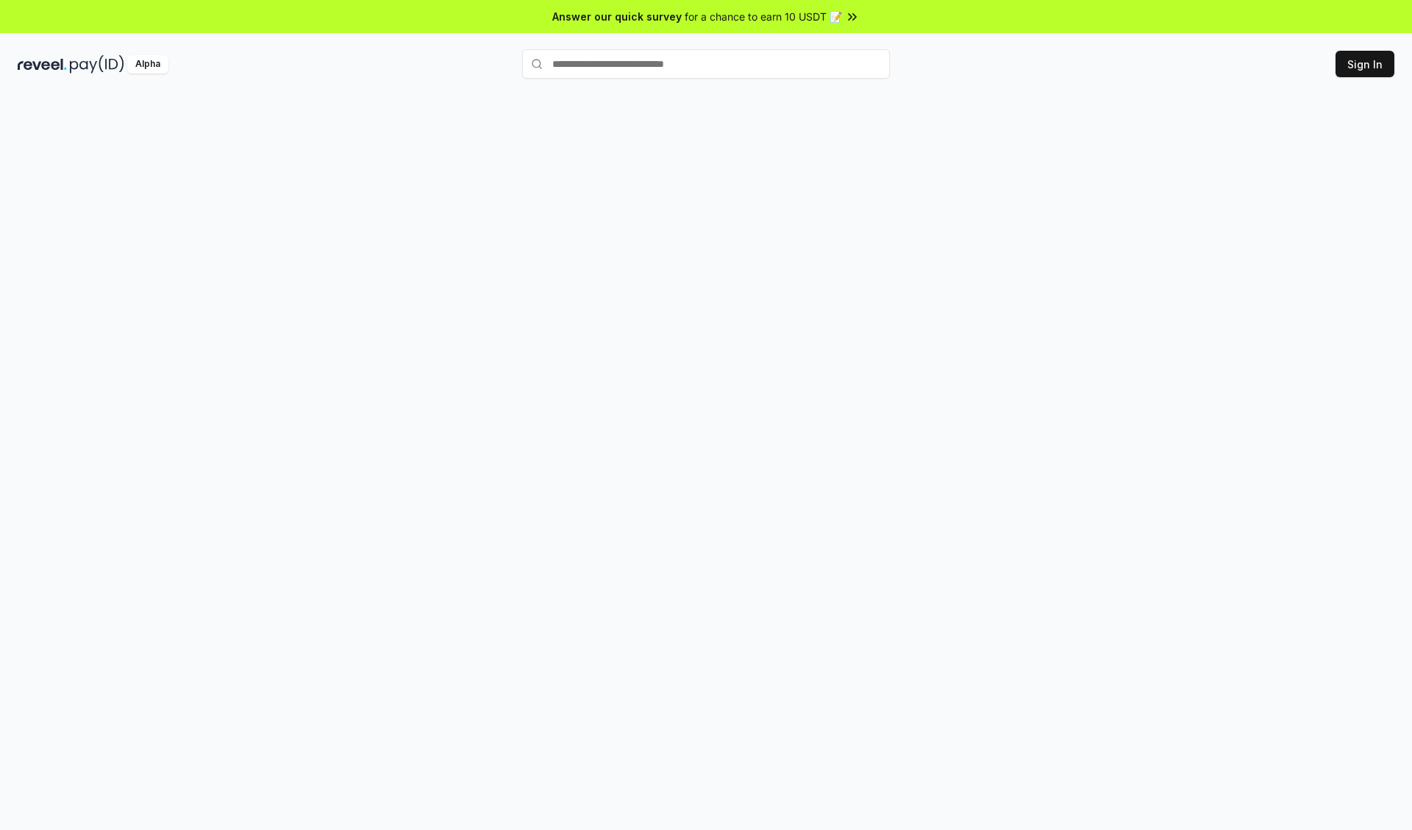 This screenshot has height=830, width=1412. I want to click on img: reveel_dark, so click(42, 64).